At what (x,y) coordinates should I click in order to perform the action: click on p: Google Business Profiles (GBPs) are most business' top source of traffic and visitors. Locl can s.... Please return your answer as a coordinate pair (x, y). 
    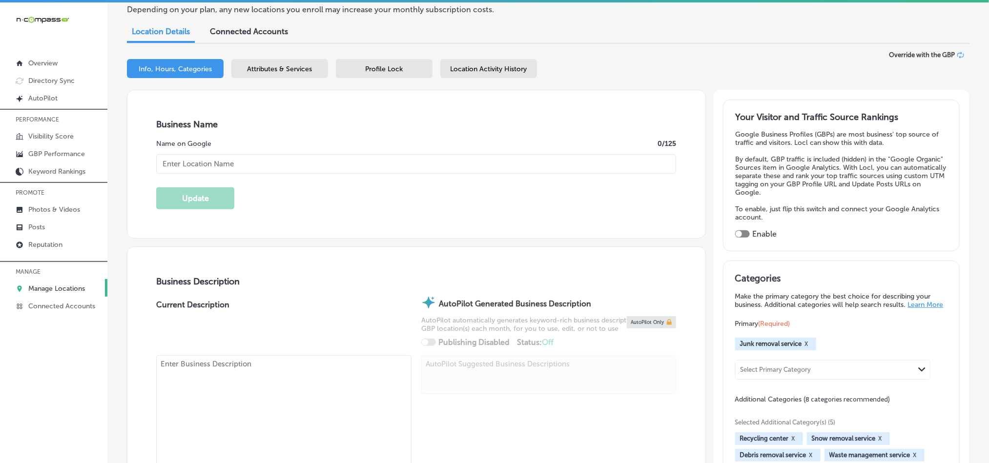
    Looking at the image, I should click on (841, 139).